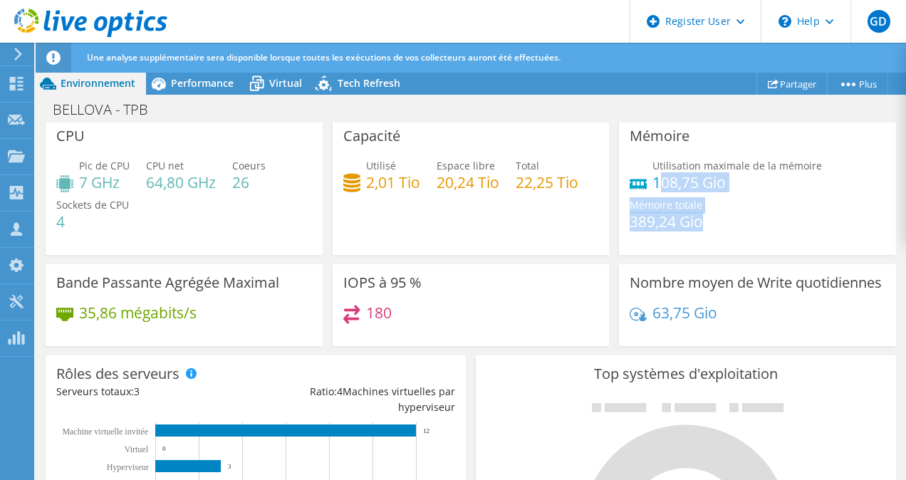 The width and height of the screenshot is (906, 480). Describe the element at coordinates (547, 182) in the screenshot. I see `h4: 22,25 Tio` at that location.